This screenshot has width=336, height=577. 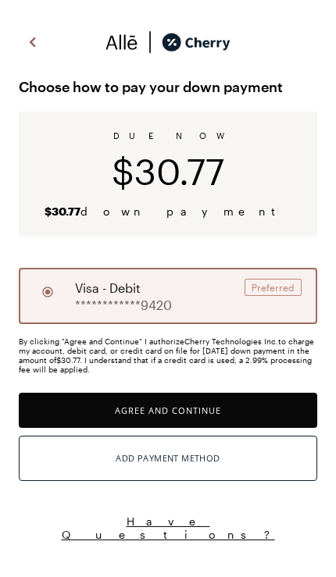 I want to click on img: cherry_black_logo-DrOE_MJI.svg, so click(x=196, y=42).